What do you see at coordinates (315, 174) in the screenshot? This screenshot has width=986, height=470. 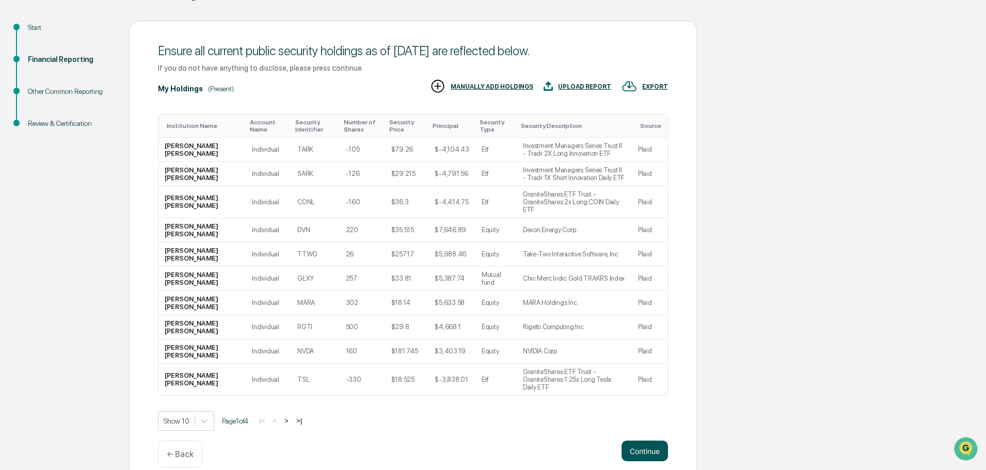 I see `td: SARK` at bounding box center [315, 174].